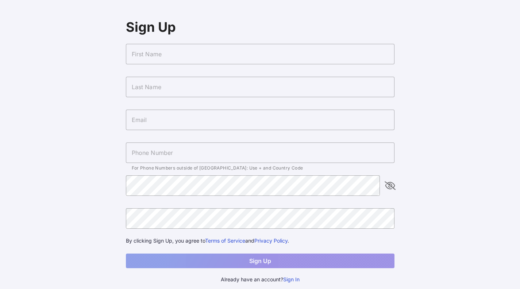 The height and width of the screenshot is (289, 520). Describe the element at coordinates (271, 240) in the screenshot. I see `a: Privacy Policy` at that location.